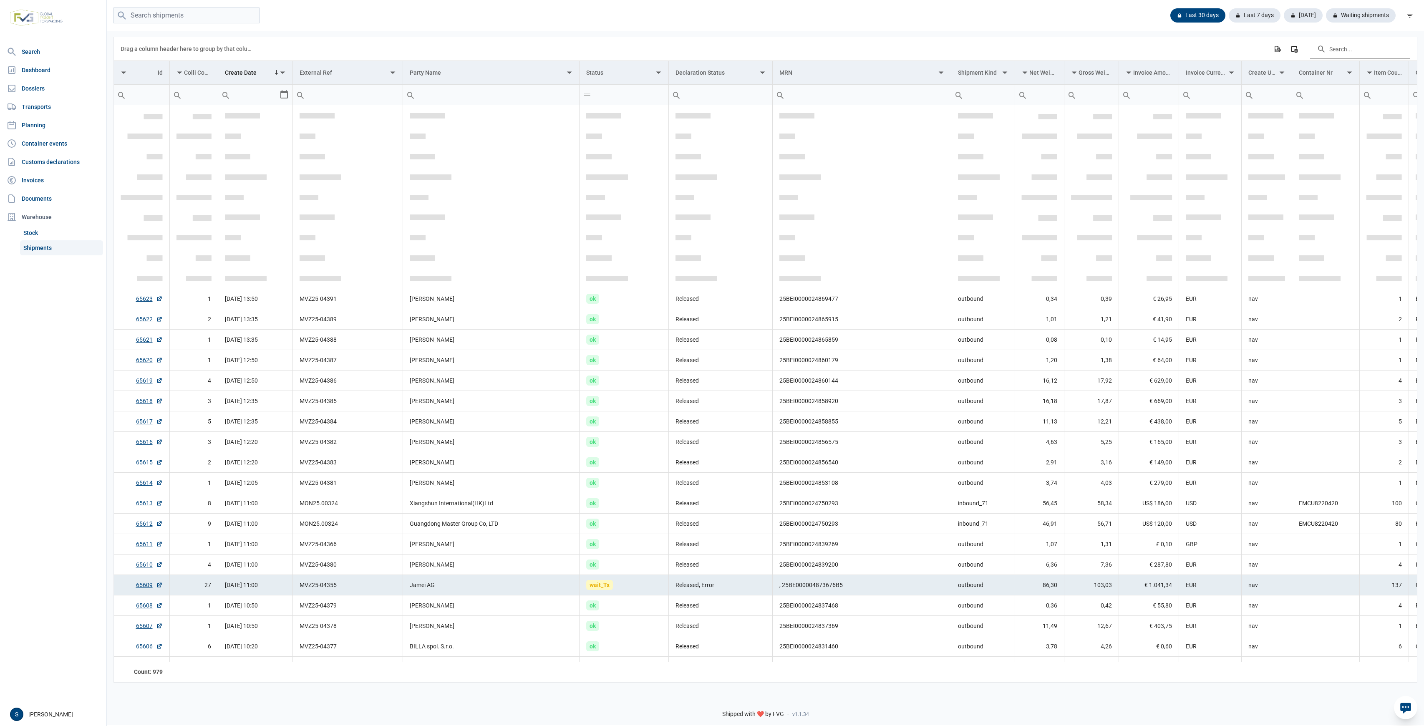 The image size is (1424, 726). What do you see at coordinates (1091, 360) in the screenshot?
I see `td: 1,38` at bounding box center [1091, 360].